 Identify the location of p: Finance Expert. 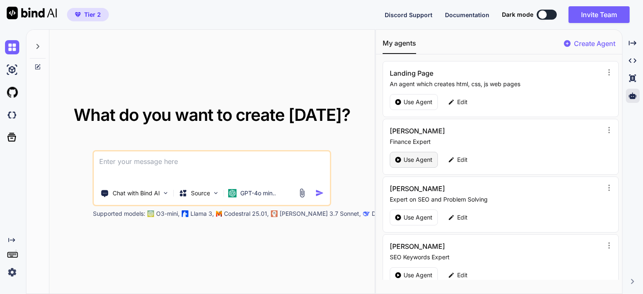
(495, 142).